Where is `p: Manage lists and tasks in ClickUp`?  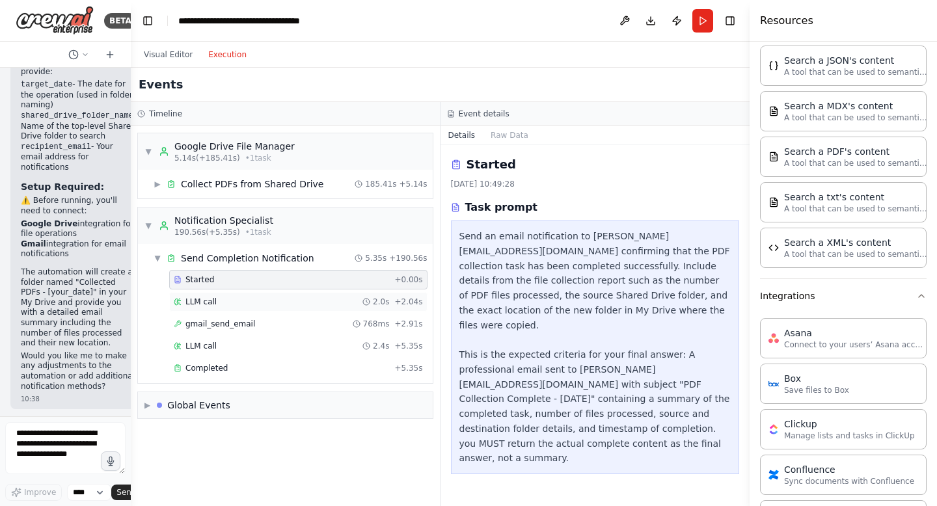 p: Manage lists and tasks in ClickUp is located at coordinates (849, 436).